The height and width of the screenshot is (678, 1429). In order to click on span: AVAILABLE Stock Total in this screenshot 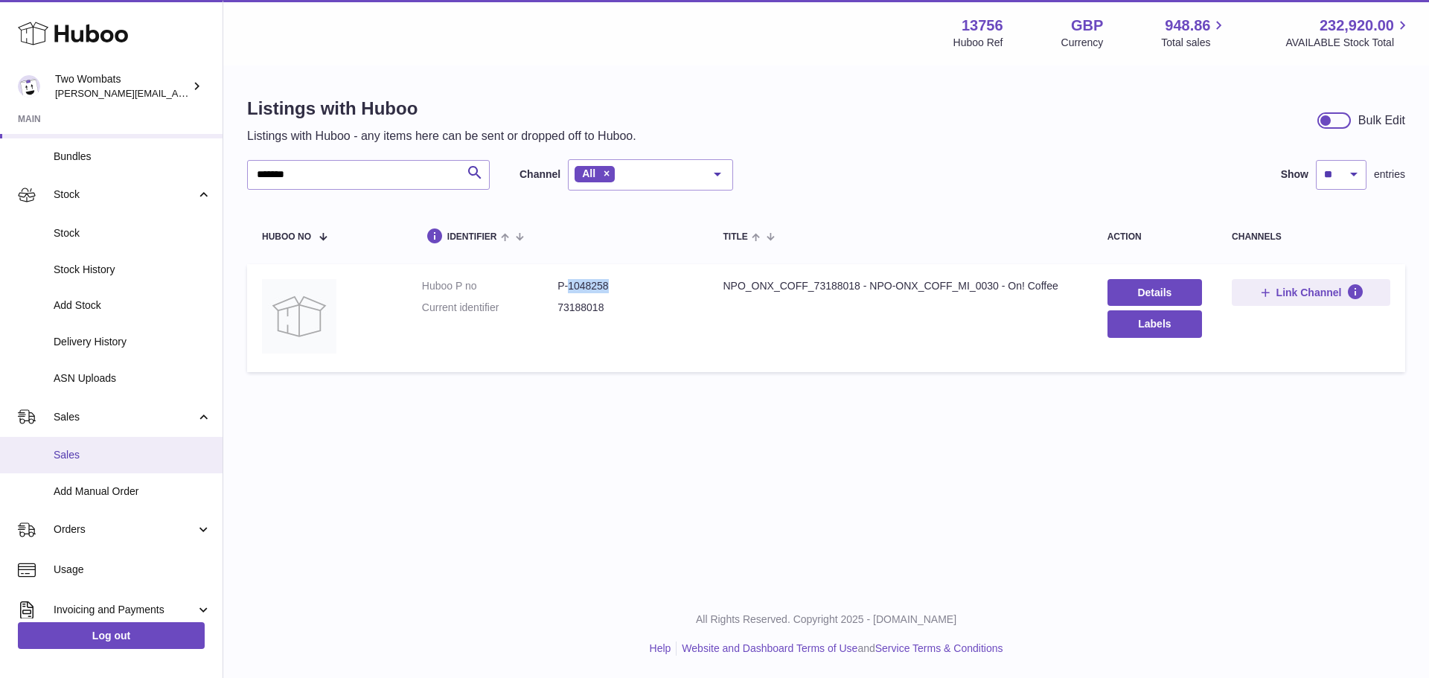, I will do `click(1348, 42)`.